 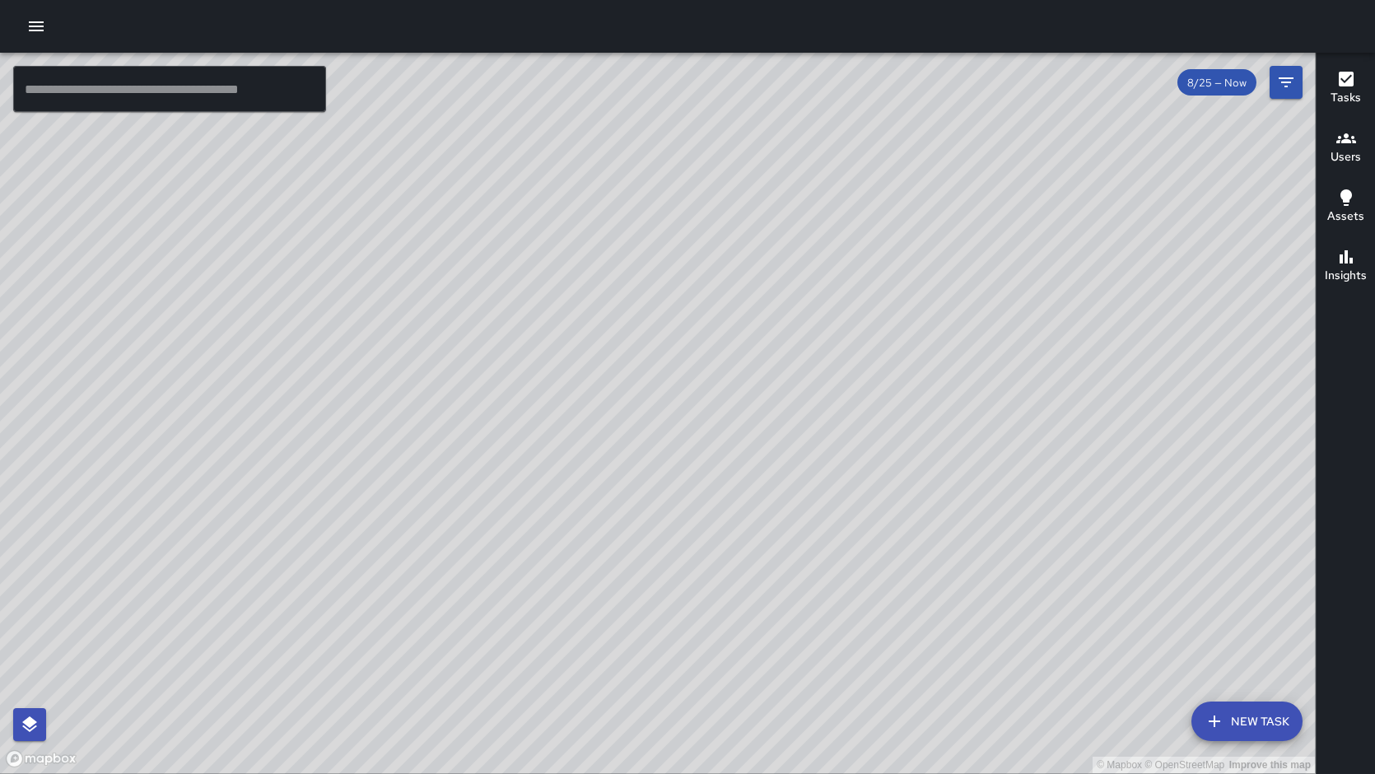 I want to click on button: Users, so click(x=1345, y=148).